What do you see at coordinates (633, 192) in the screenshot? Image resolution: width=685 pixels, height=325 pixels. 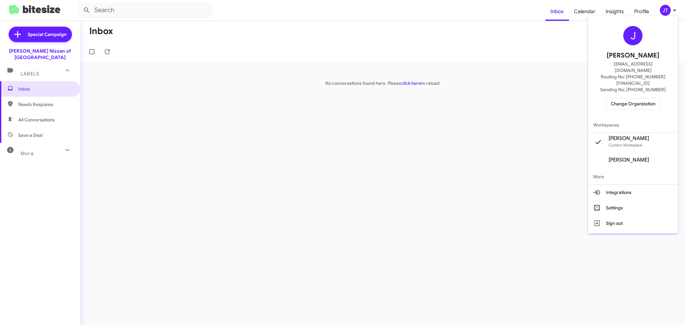 I see `button: Integrations` at bounding box center [633, 192].